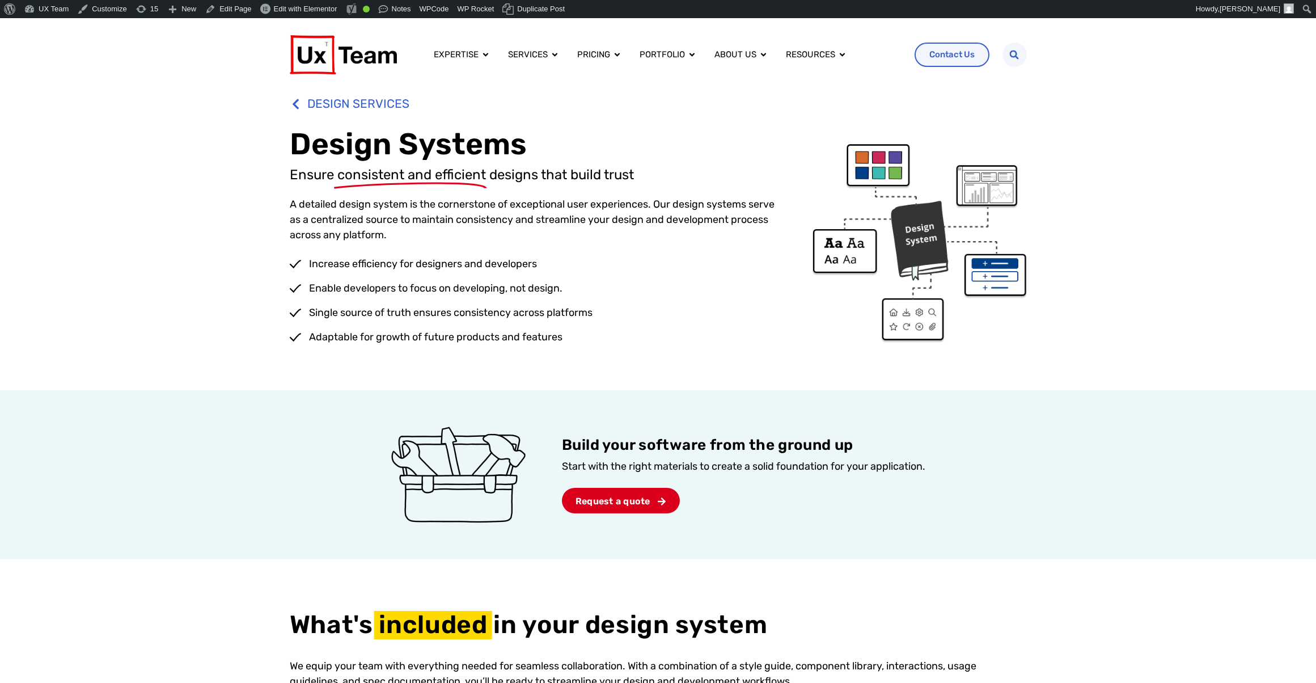 This screenshot has width=1316, height=683. What do you see at coordinates (421, 264) in the screenshot?
I see `span: Increase efficiency for designers and developers` at bounding box center [421, 264].